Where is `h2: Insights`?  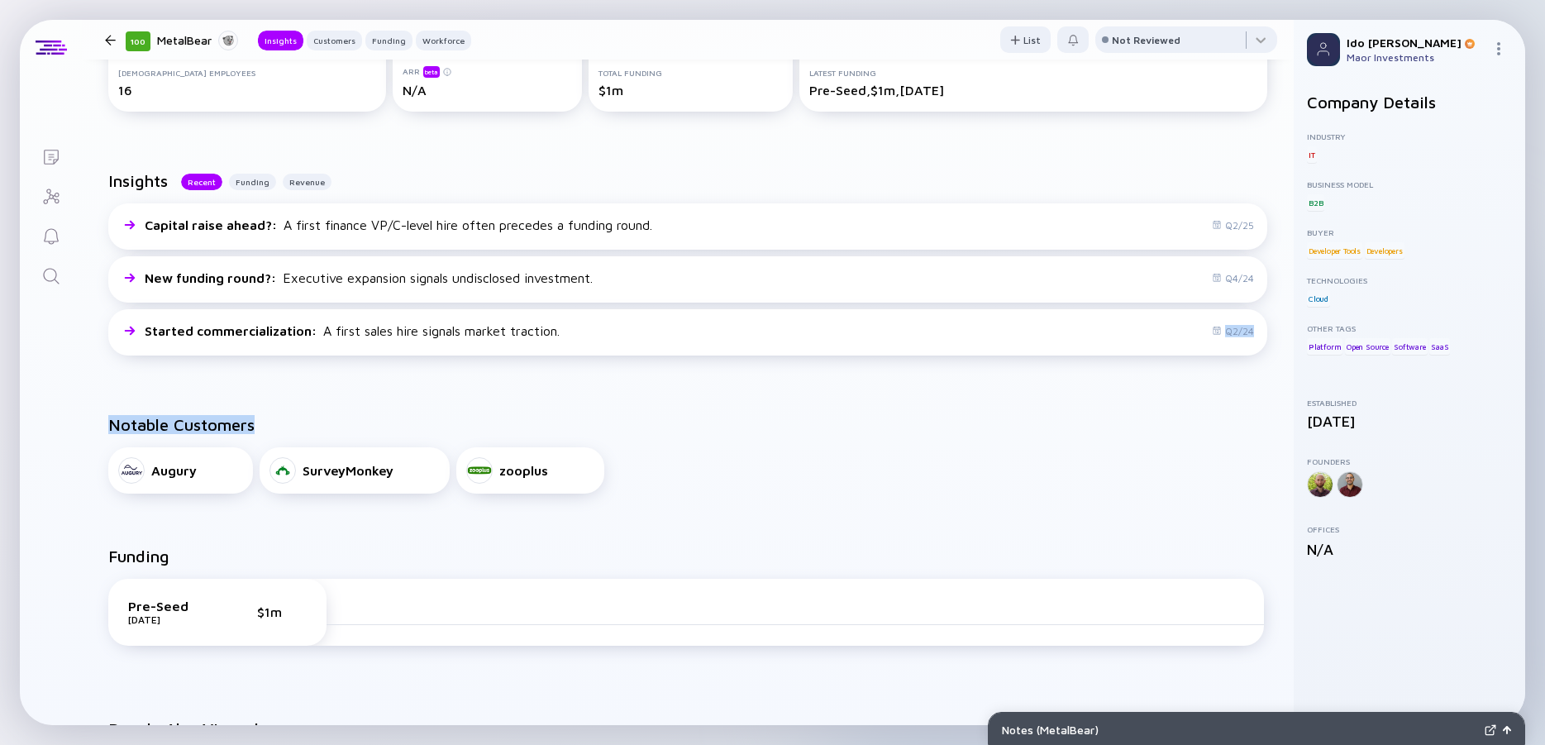
h2: Insights is located at coordinates (138, 180).